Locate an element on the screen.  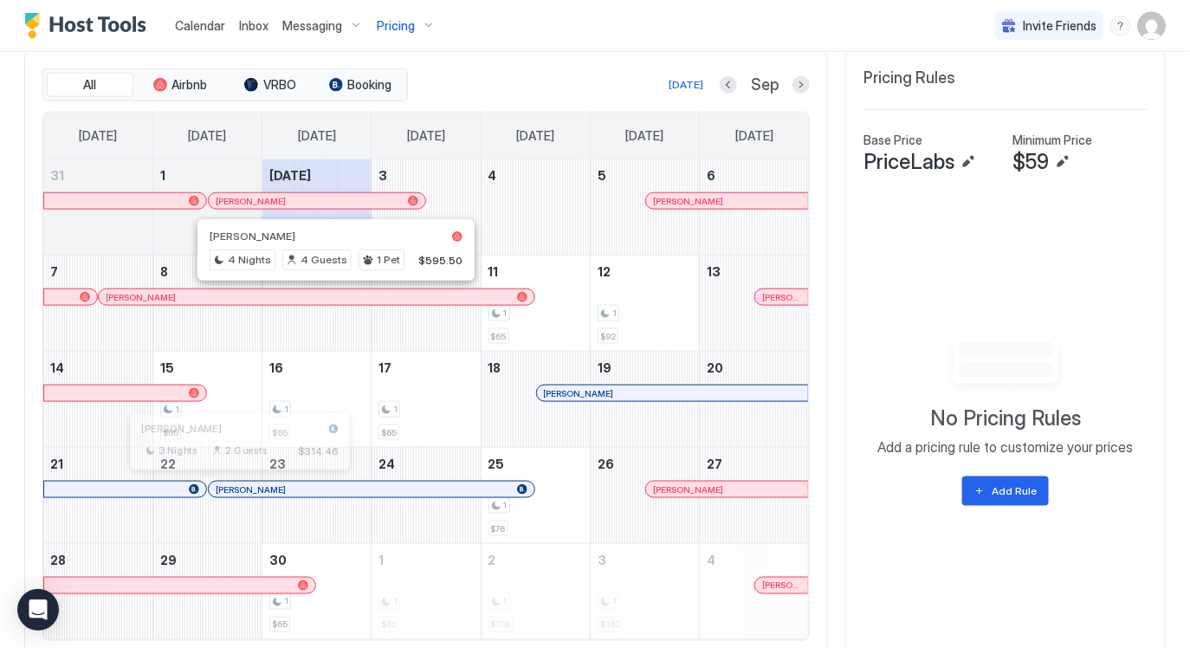
span: 6 is located at coordinates (711, 175).